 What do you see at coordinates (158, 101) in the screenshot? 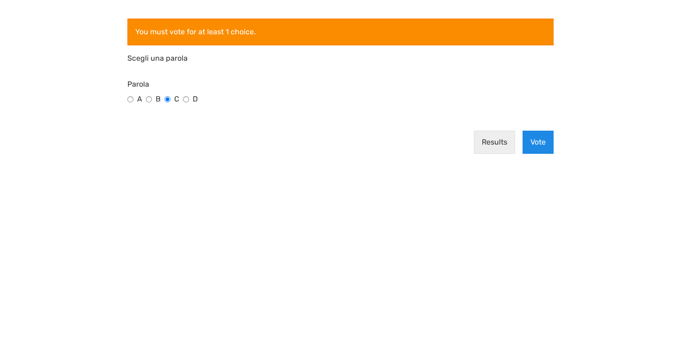
I see `label: B` at bounding box center [158, 101].